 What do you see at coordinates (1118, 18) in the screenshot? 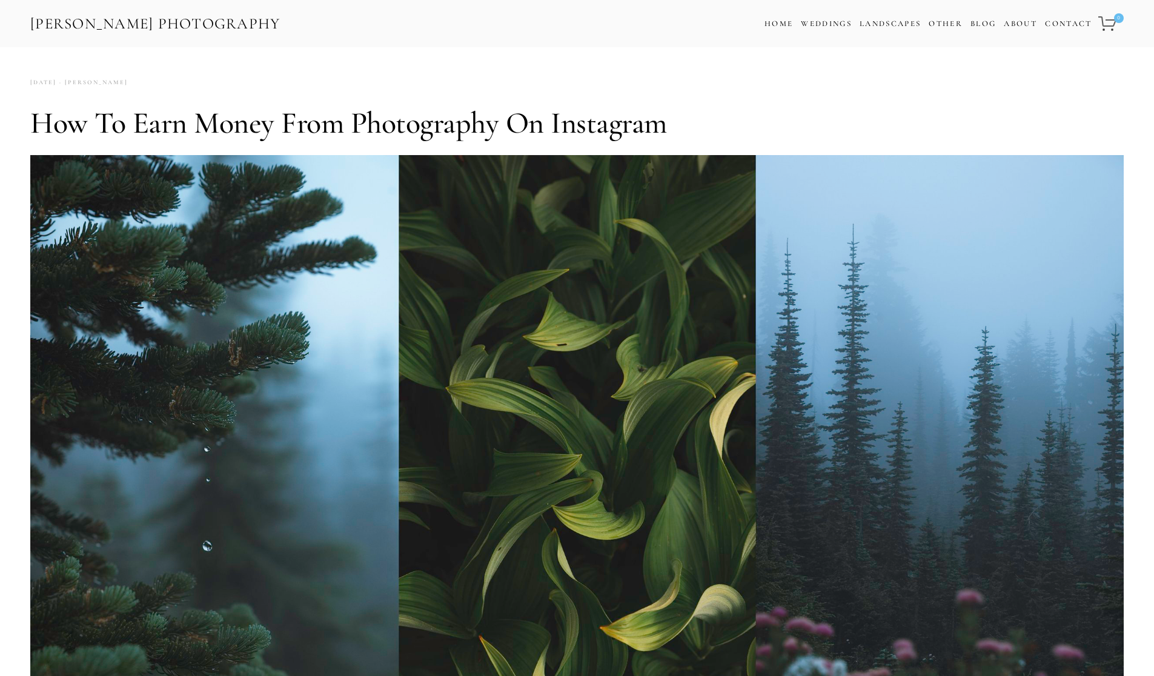
I see `span: 0` at bounding box center [1118, 18].